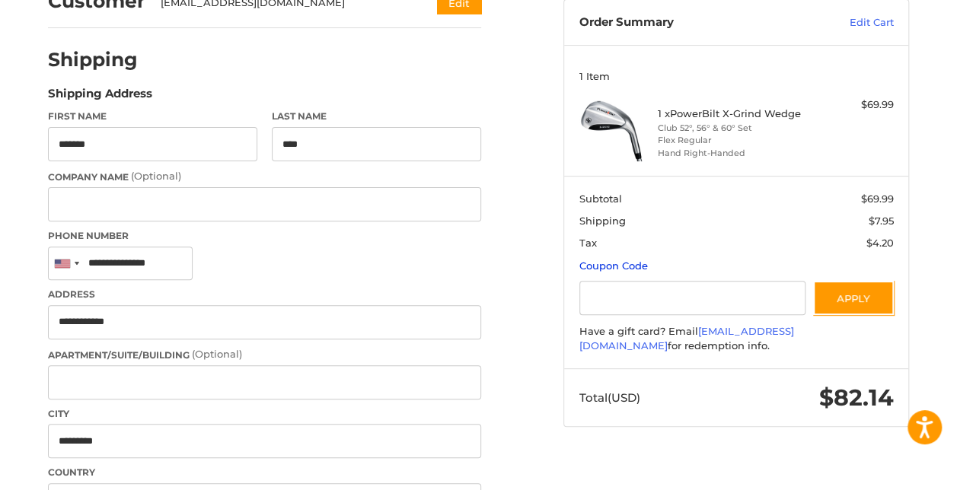 The image size is (957, 490). Describe the element at coordinates (736, 339) in the screenshot. I see `div: Have a gift card? Email for redemption info.` at that location.